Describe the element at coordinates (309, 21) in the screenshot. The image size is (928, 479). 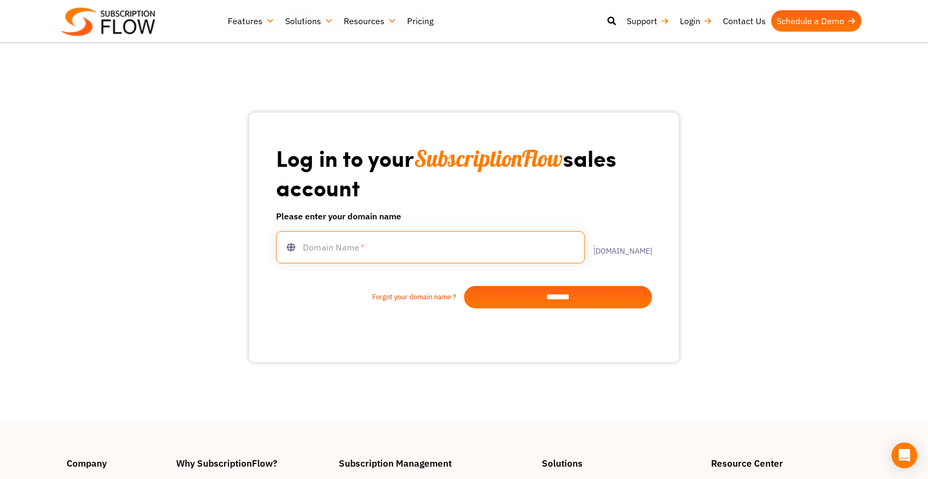
I see `a: Solutions` at that location.